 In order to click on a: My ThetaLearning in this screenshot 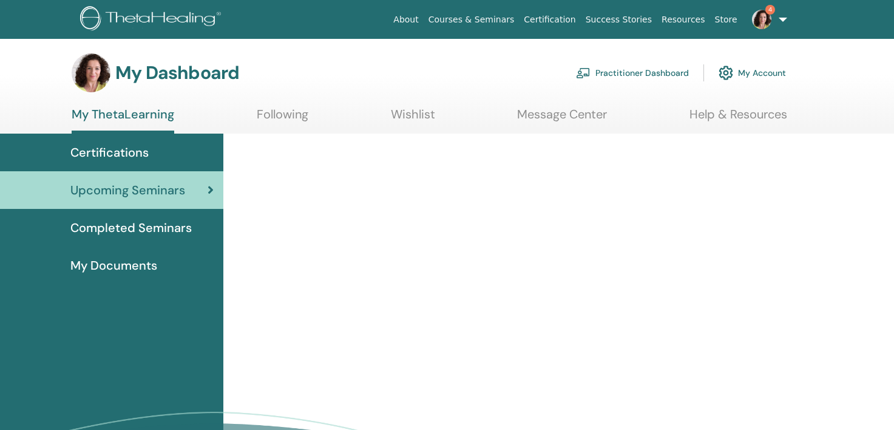, I will do `click(123, 120)`.